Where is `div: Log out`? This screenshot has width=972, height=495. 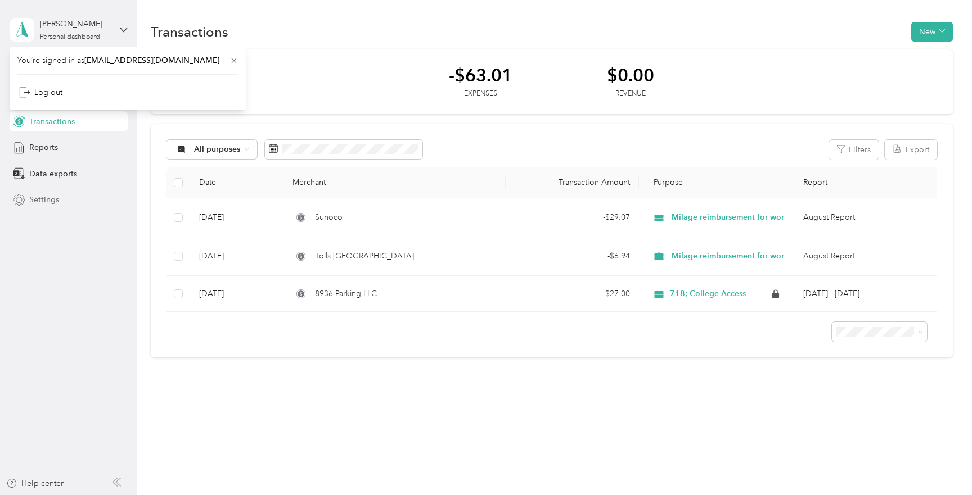 div: Log out is located at coordinates (40, 92).